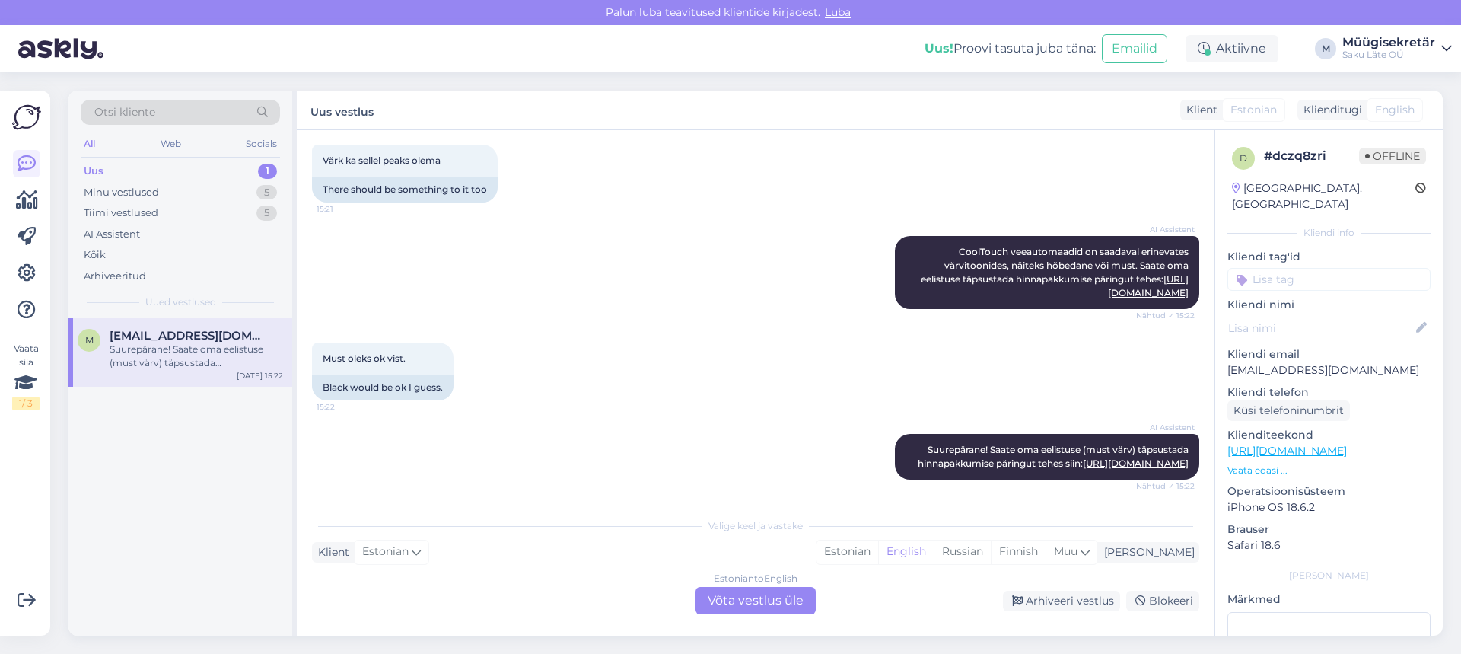 This screenshot has height=654, width=1461. I want to click on p: Safari 18.6, so click(1329, 545).